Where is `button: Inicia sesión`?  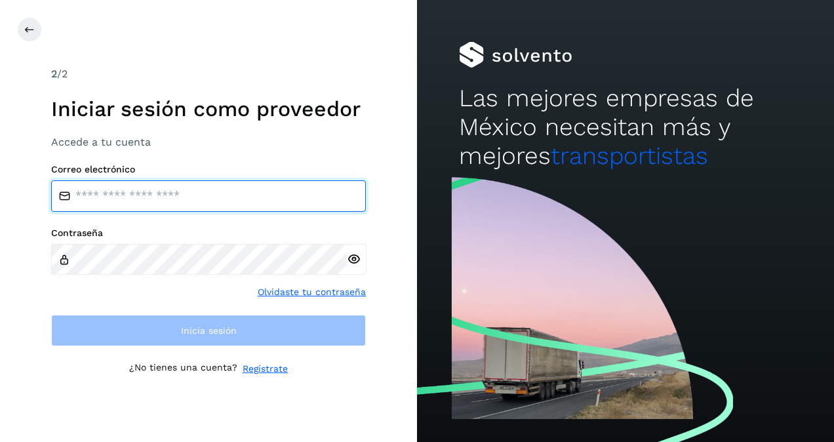
button: Inicia sesión is located at coordinates (209, 331).